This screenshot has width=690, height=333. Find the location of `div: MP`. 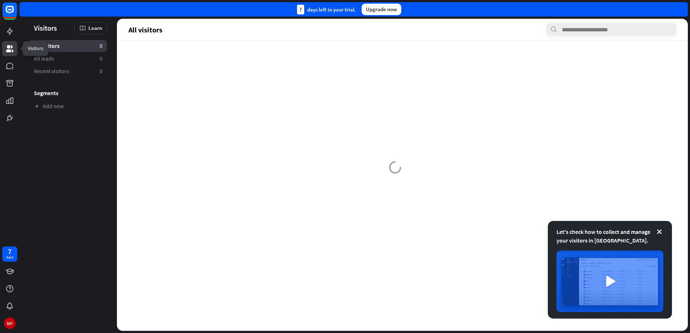

div: MP is located at coordinates (10, 324).